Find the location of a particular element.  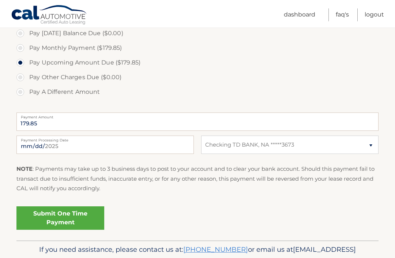

label: Pay Monthly Payment ($179.85) is located at coordinates (198, 48).